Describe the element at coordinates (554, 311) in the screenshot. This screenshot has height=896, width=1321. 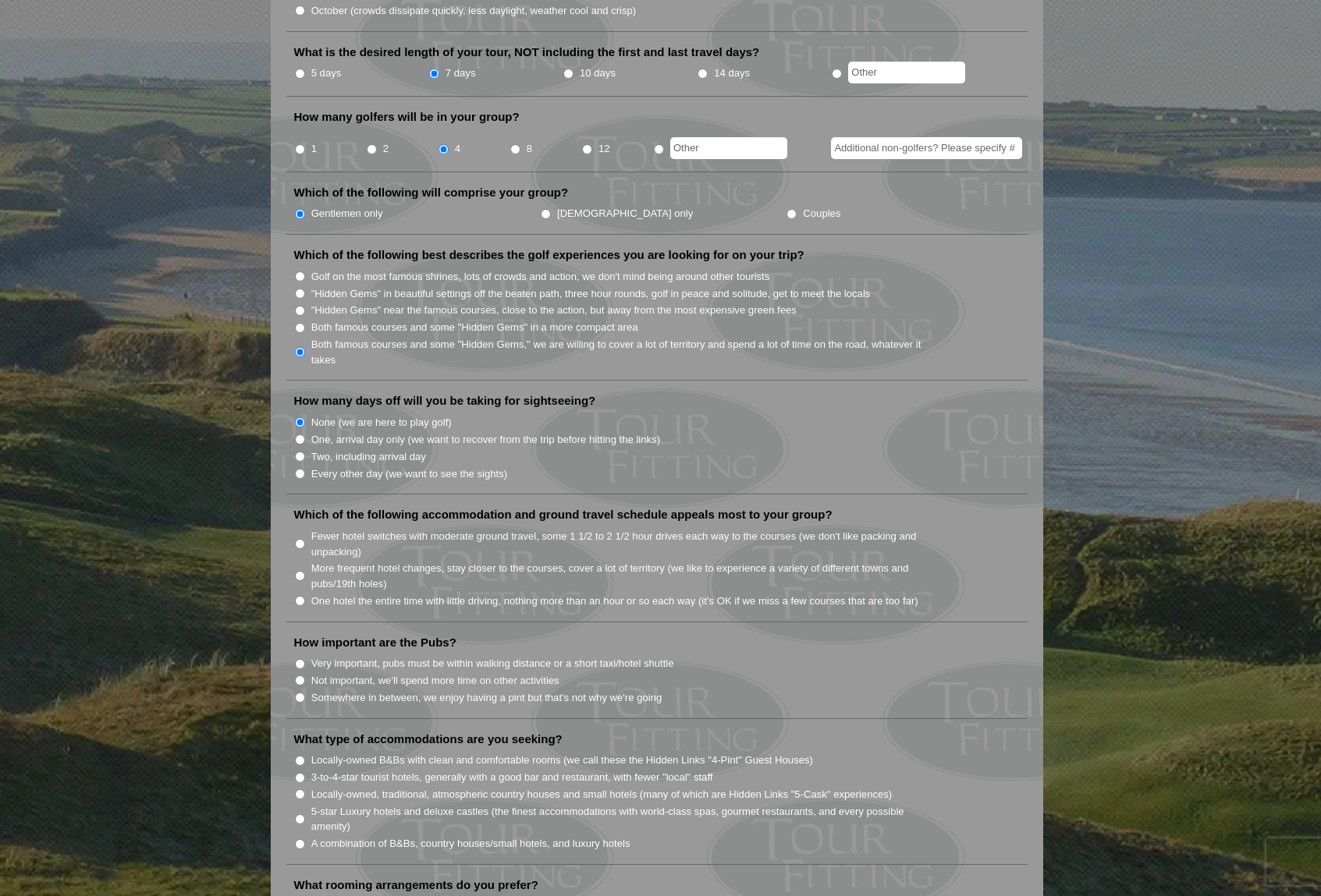
I see `label: "Hidden Gems" near the famous courses, close to the action, but away from the most expensive gree...` at that location.